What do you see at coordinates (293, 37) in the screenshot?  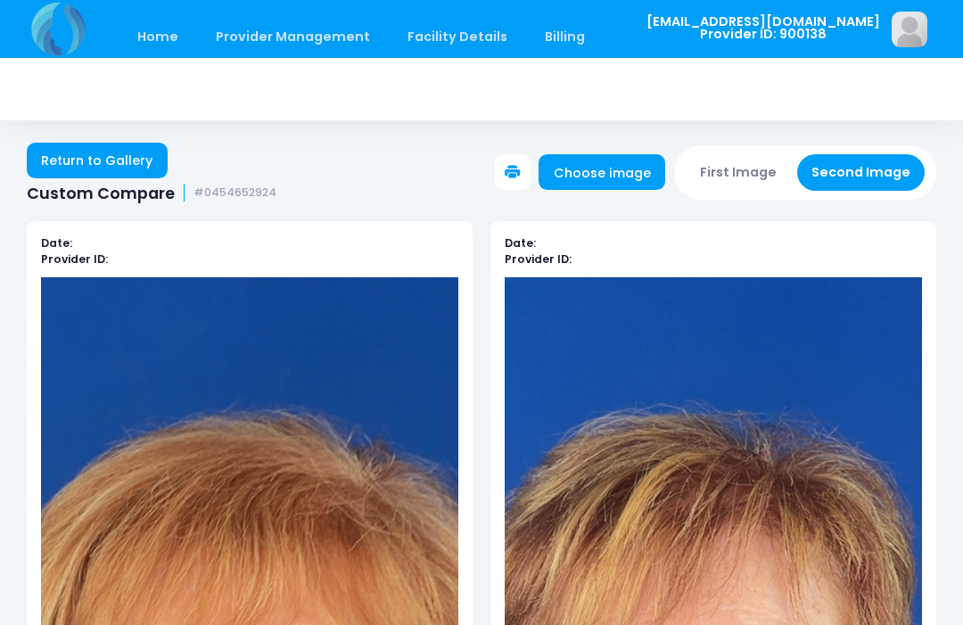 I see `a: Provider Management` at bounding box center [293, 37].